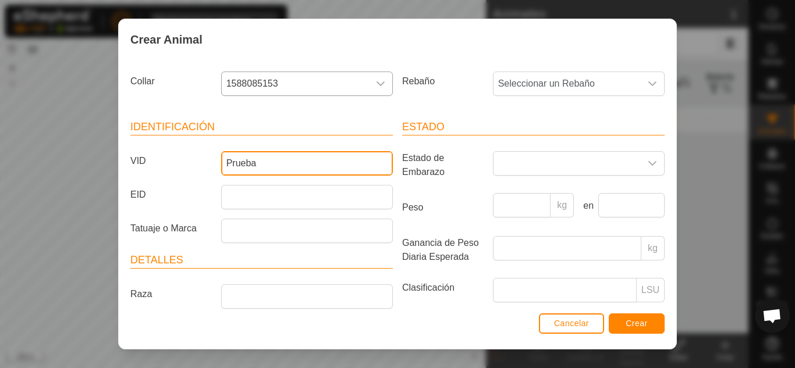 The width and height of the screenshot is (795, 368). Describe the element at coordinates (772, 316) in the screenshot. I see `div: Chat abierto` at that location.